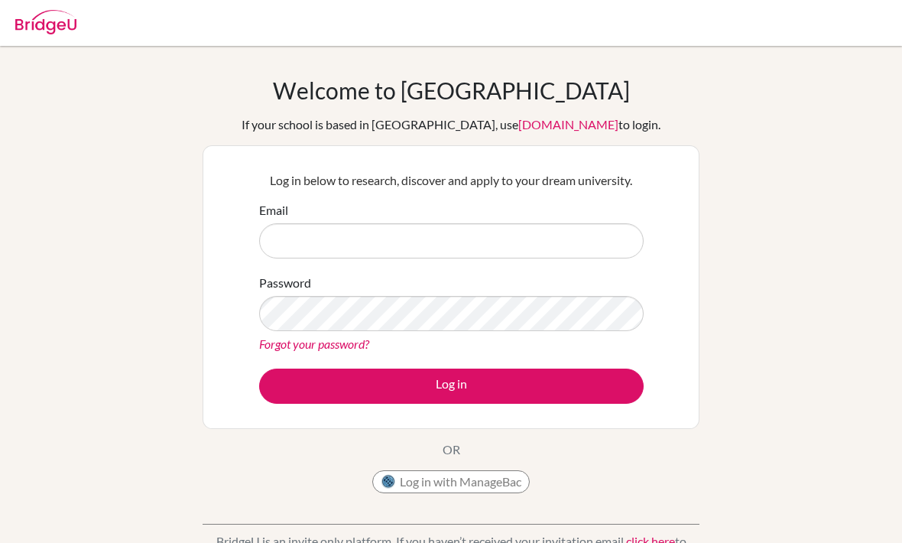 This screenshot has width=902, height=543. What do you see at coordinates (285, 283) in the screenshot?
I see `label: Password` at bounding box center [285, 283].